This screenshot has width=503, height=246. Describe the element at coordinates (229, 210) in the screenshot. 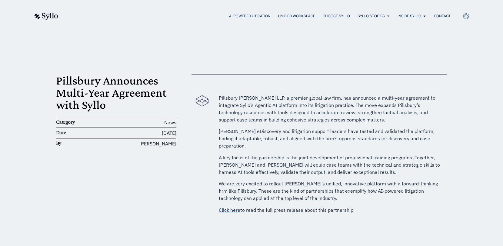

I see `a: Click here` at that location.